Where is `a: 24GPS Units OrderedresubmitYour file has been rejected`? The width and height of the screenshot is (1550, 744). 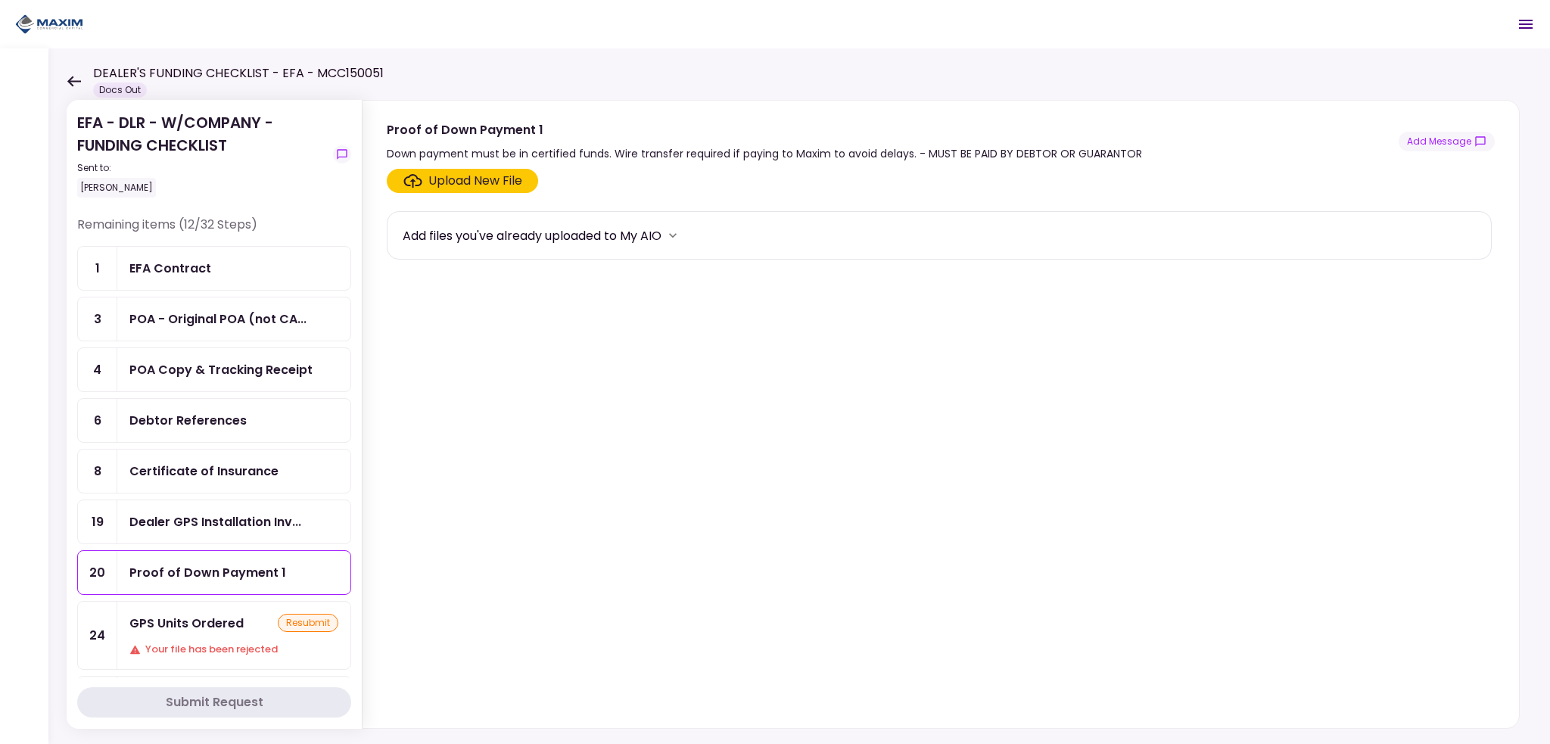
a: 24GPS Units OrderedresubmitYour file has been rejected is located at coordinates (214, 635).